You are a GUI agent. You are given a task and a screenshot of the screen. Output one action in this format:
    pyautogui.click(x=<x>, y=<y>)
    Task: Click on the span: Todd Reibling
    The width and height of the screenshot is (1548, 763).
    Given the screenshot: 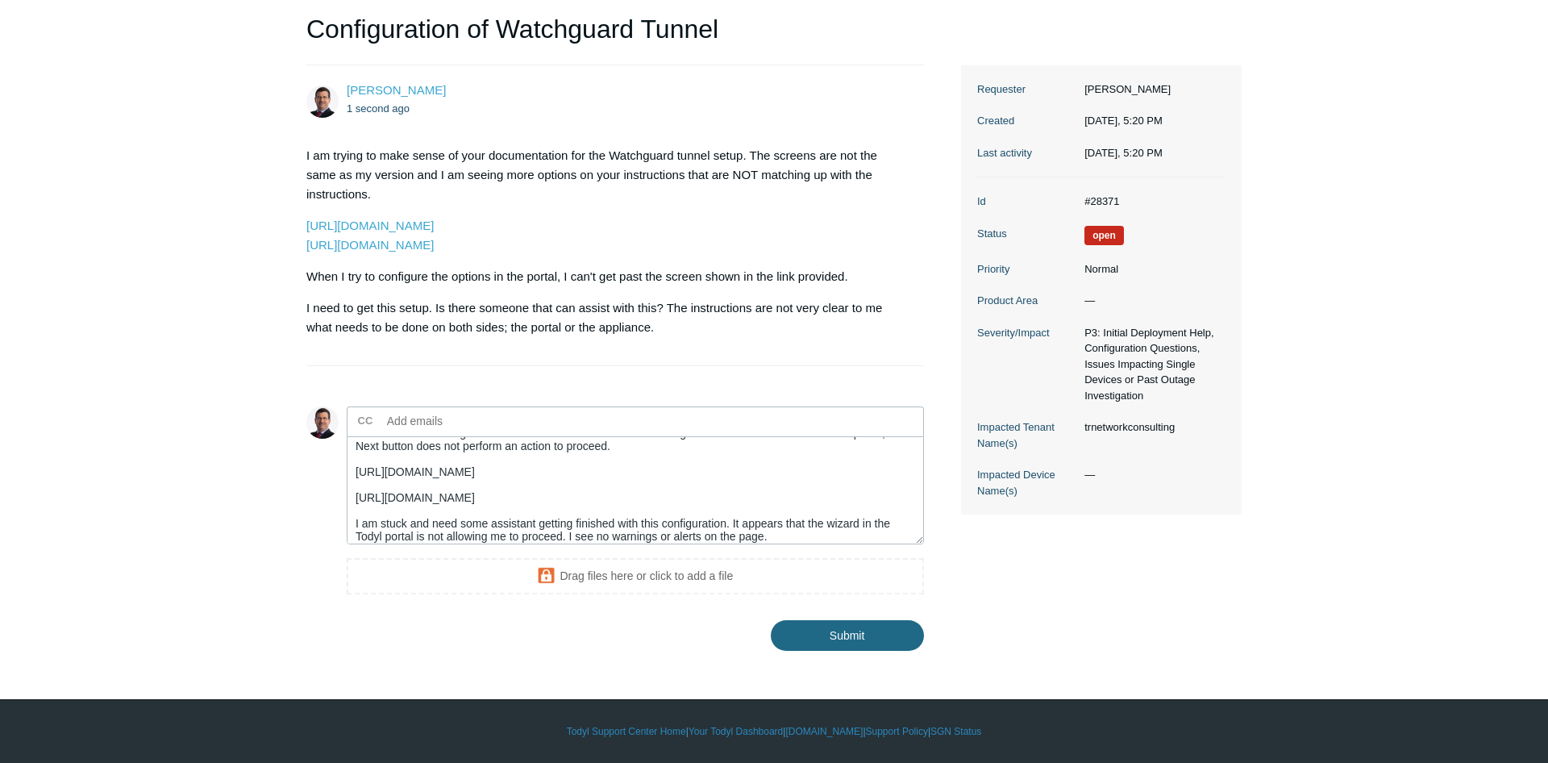 What is the action you would take?
    pyautogui.click(x=396, y=90)
    